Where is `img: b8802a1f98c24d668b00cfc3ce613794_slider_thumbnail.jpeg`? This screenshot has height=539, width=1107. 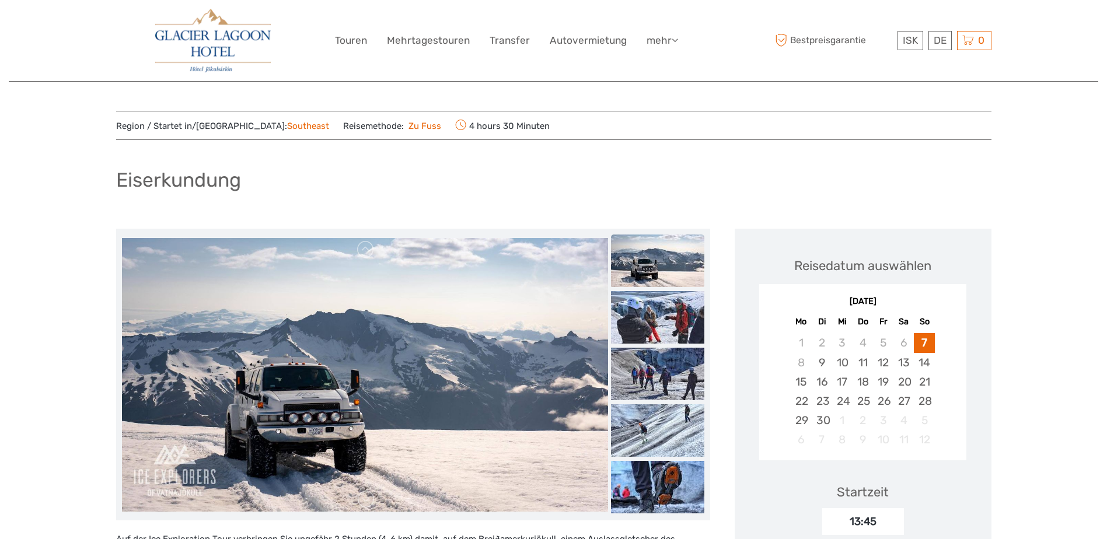
img: b8802a1f98c24d668b00cfc3ce613794_slider_thumbnail.jpeg is located at coordinates (658, 374).